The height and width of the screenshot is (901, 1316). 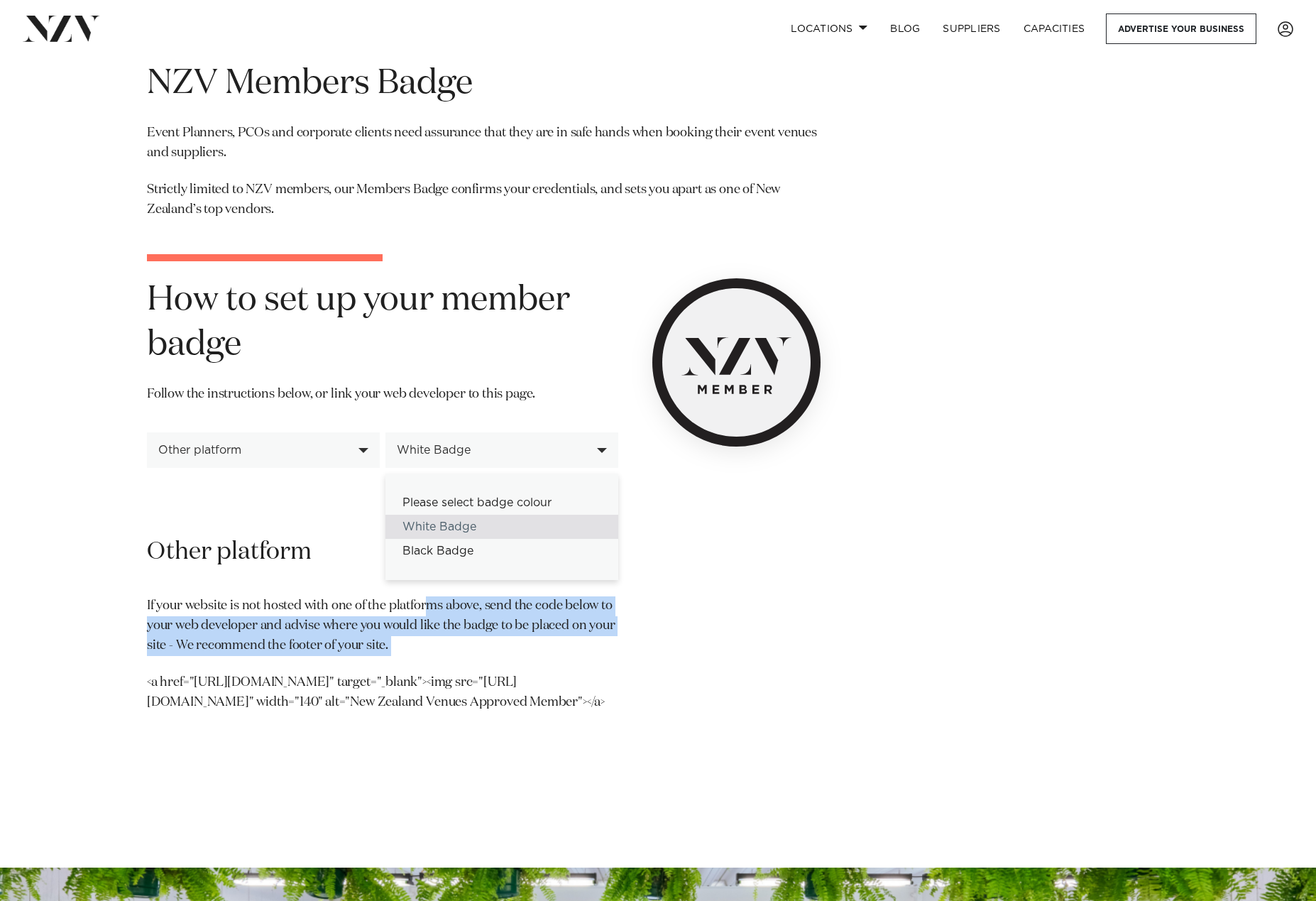 What do you see at coordinates (502, 551) in the screenshot?
I see `div: Black Badge` at bounding box center [502, 551].